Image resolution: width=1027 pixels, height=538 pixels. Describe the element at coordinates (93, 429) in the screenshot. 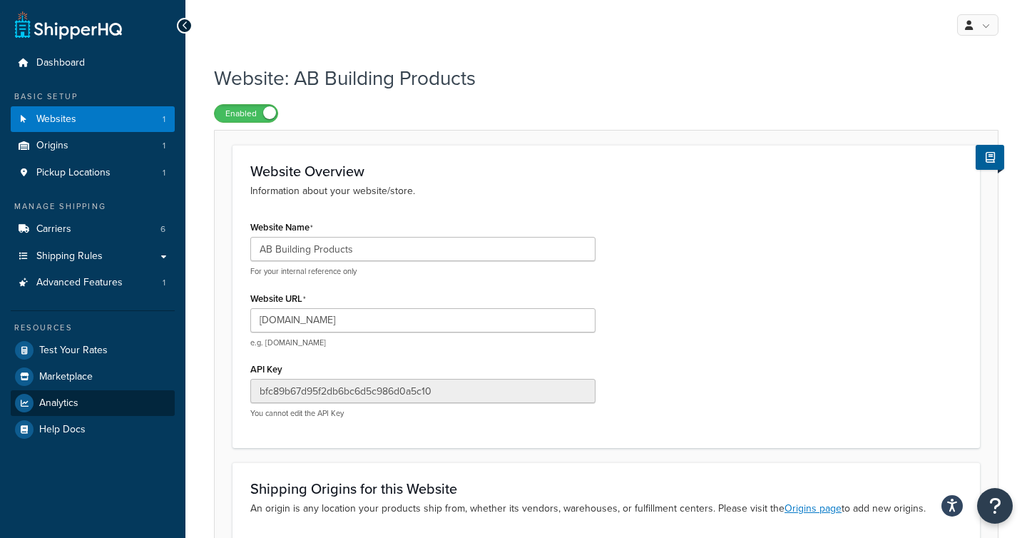

I see `li: Help Docs` at that location.